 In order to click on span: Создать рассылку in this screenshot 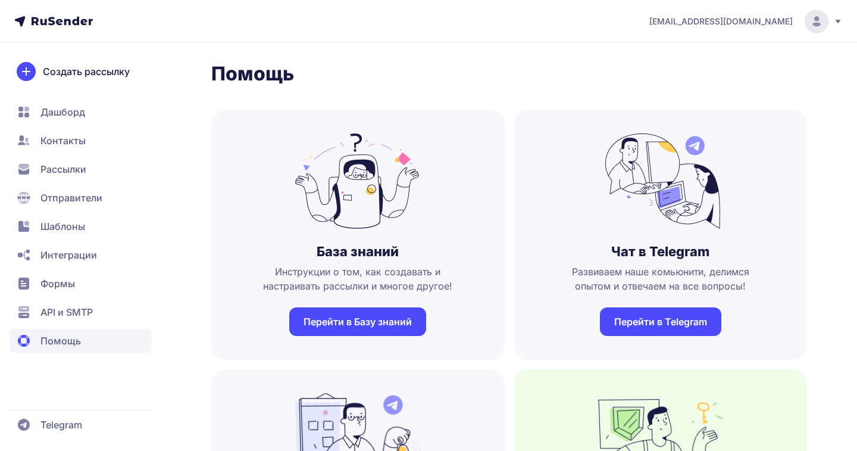, I will do `click(86, 71)`.